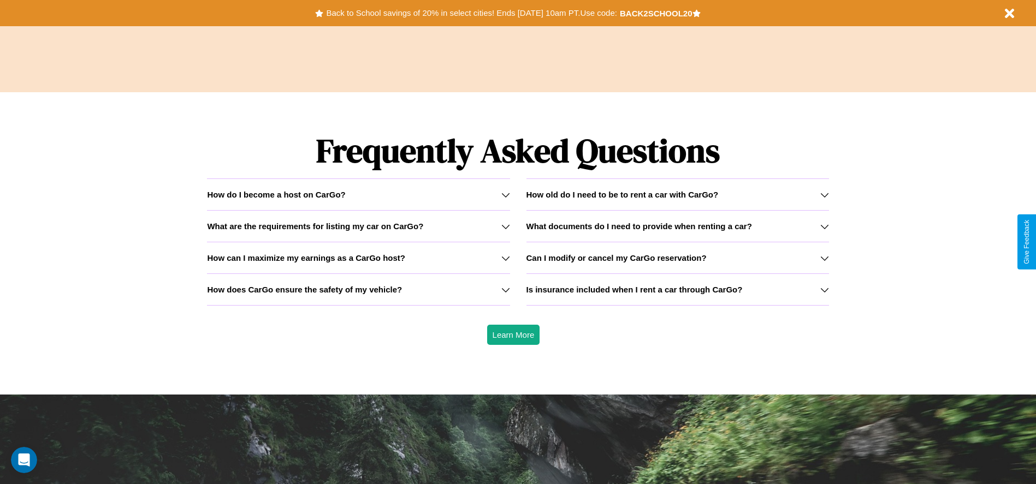 The height and width of the screenshot is (484, 1036). I want to click on div: Give Feedback, so click(1026, 242).